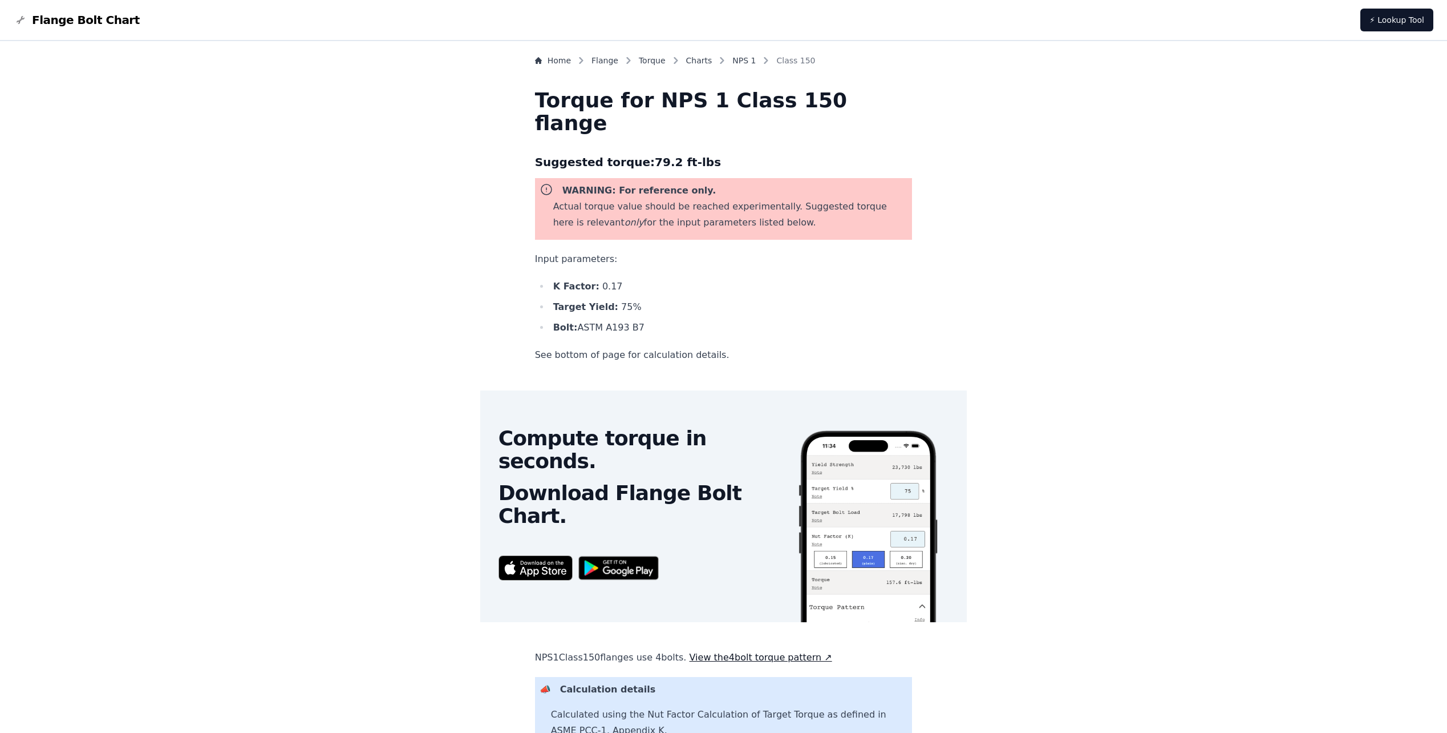 This screenshot has height=733, width=1447. Describe the element at coordinates (724, 259) in the screenshot. I see `p: Input parameters:` at that location.